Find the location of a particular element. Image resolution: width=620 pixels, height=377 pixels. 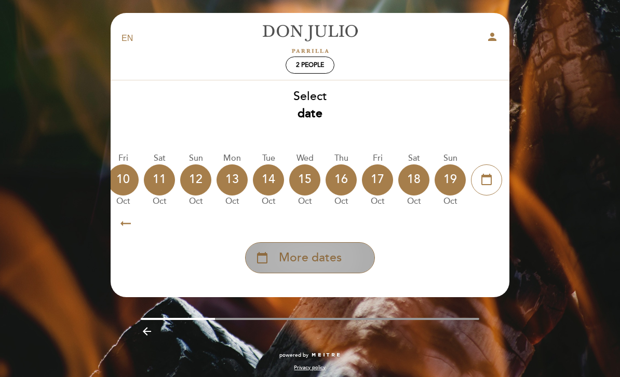

b: date is located at coordinates (310, 114).